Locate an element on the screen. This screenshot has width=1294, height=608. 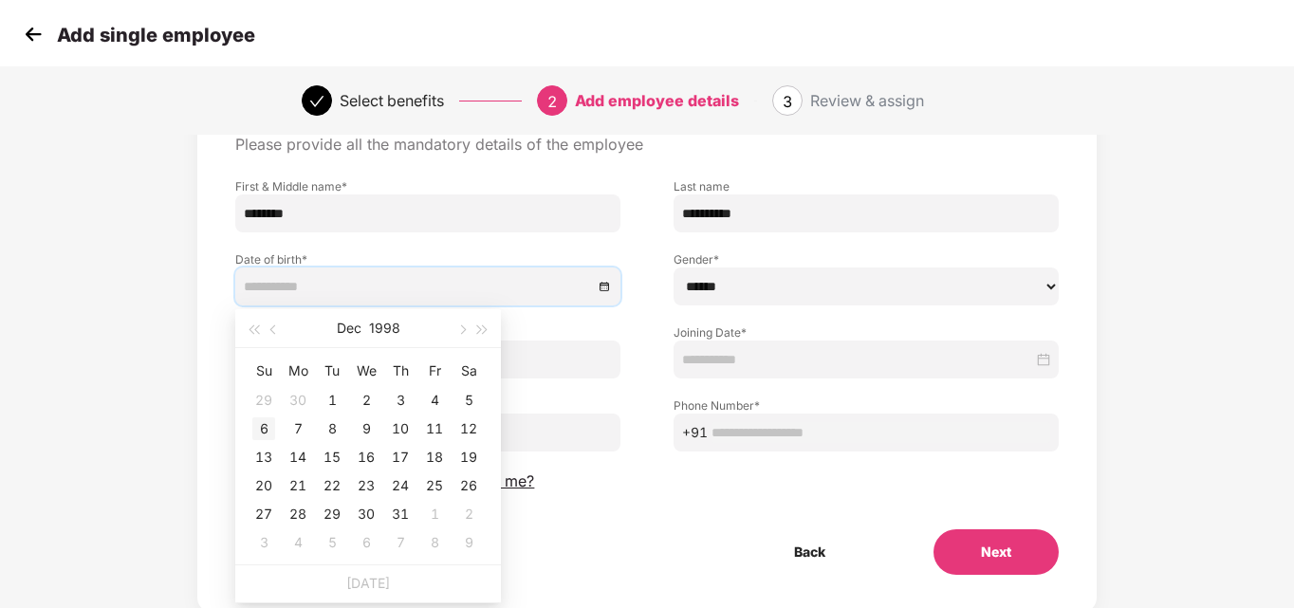
td: 1998-12-24 is located at coordinates (400, 486).